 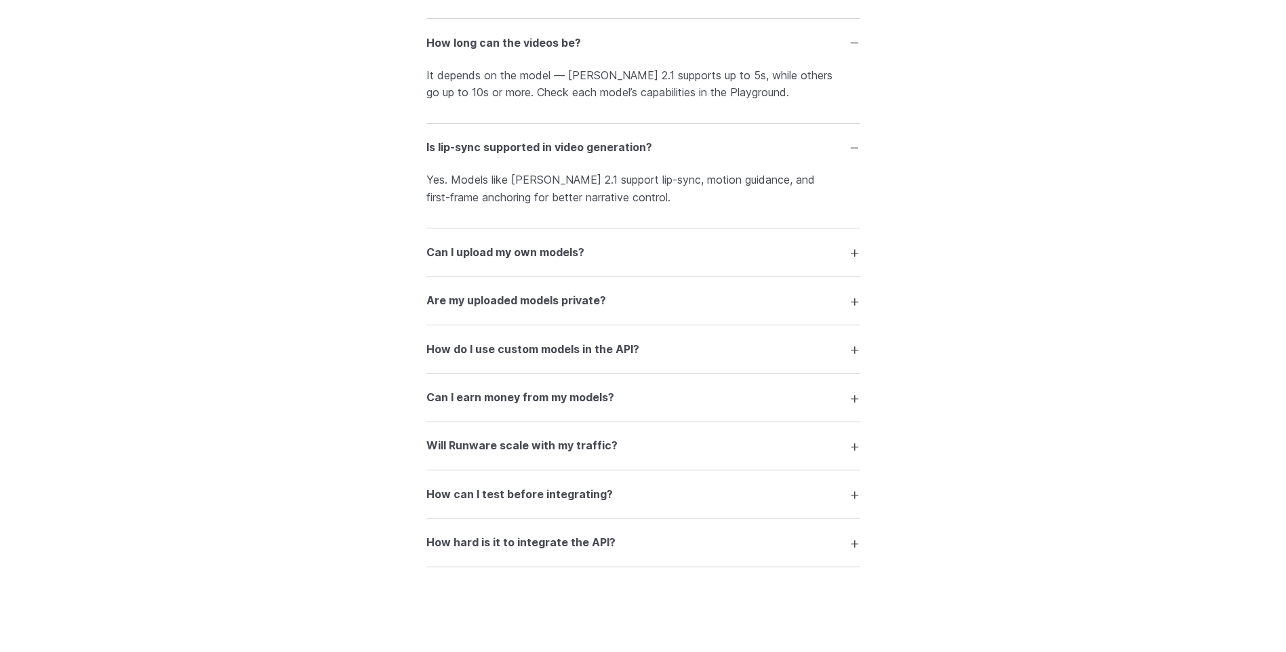 What do you see at coordinates (519, 495) in the screenshot?
I see `h3: How can I test before integrating?` at bounding box center [519, 495].